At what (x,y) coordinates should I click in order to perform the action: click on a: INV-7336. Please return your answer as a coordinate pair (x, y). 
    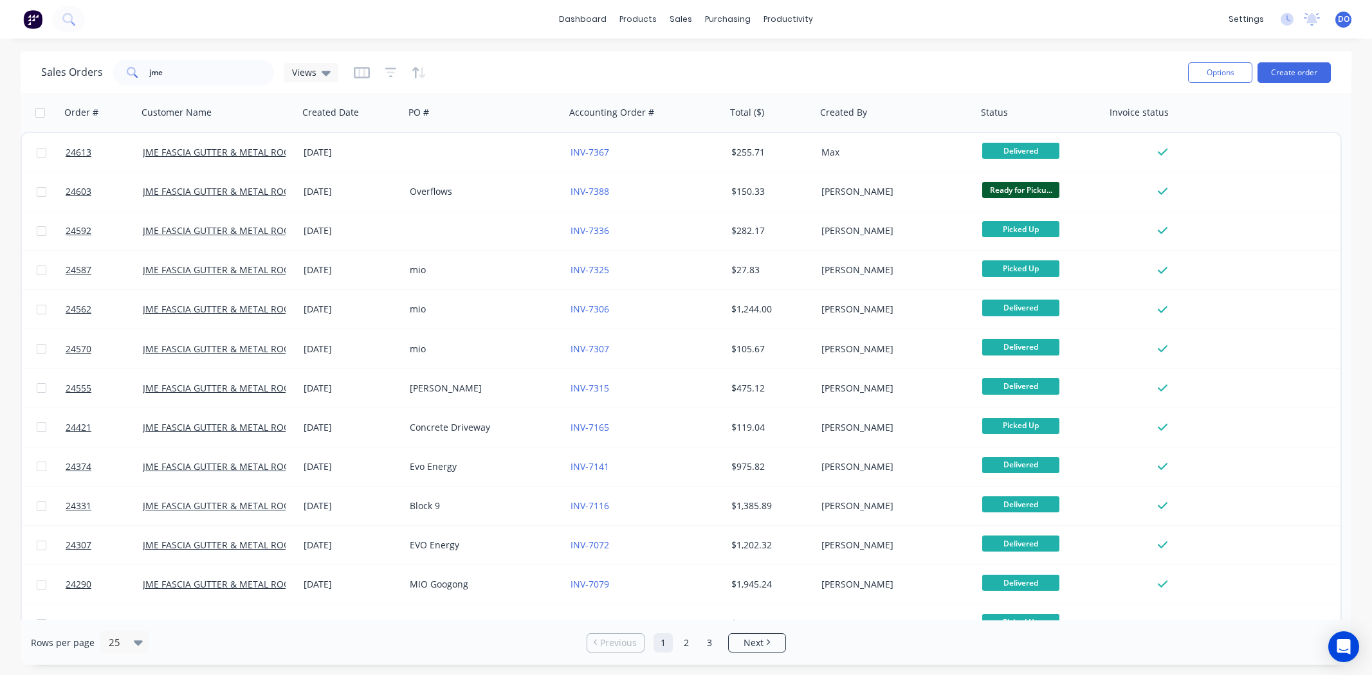
    Looking at the image, I should click on (590, 230).